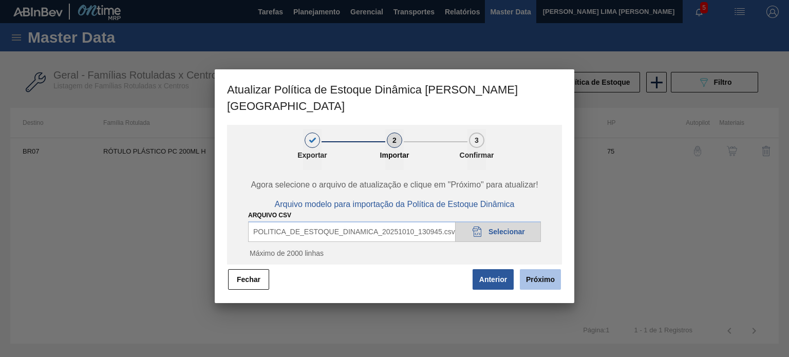 The height and width of the screenshot is (357, 789). What do you see at coordinates (477, 149) in the screenshot?
I see `button: 3Confirmar` at bounding box center [477, 149].